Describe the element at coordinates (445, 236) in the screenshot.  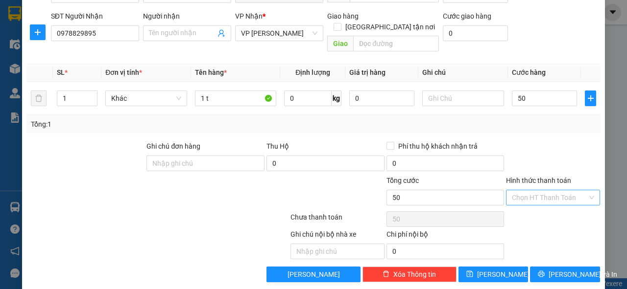
I see `div: Chi phí nội bộ` at that location.